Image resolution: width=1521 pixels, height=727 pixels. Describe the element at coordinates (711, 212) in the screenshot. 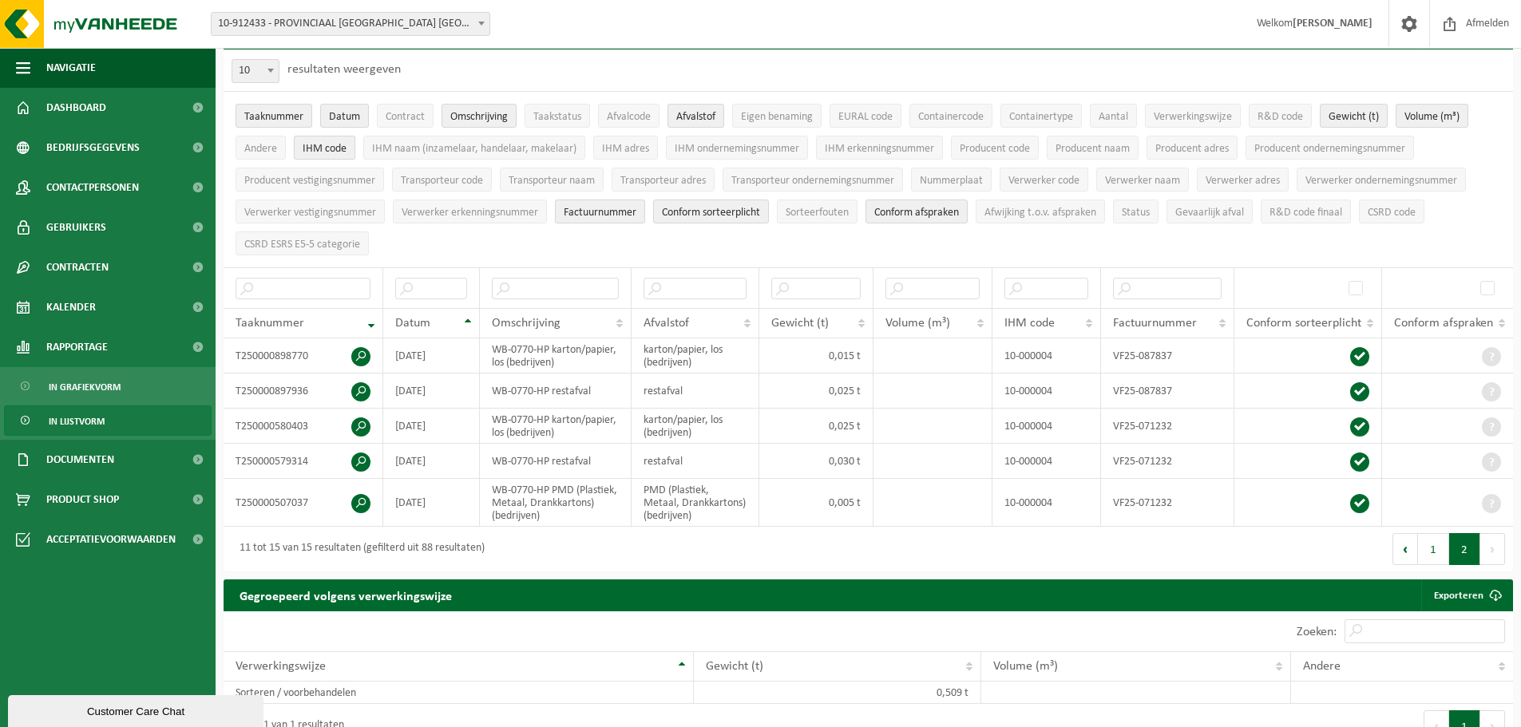

I see `button: Conform sorteerplicht : Activate to sort` at that location.